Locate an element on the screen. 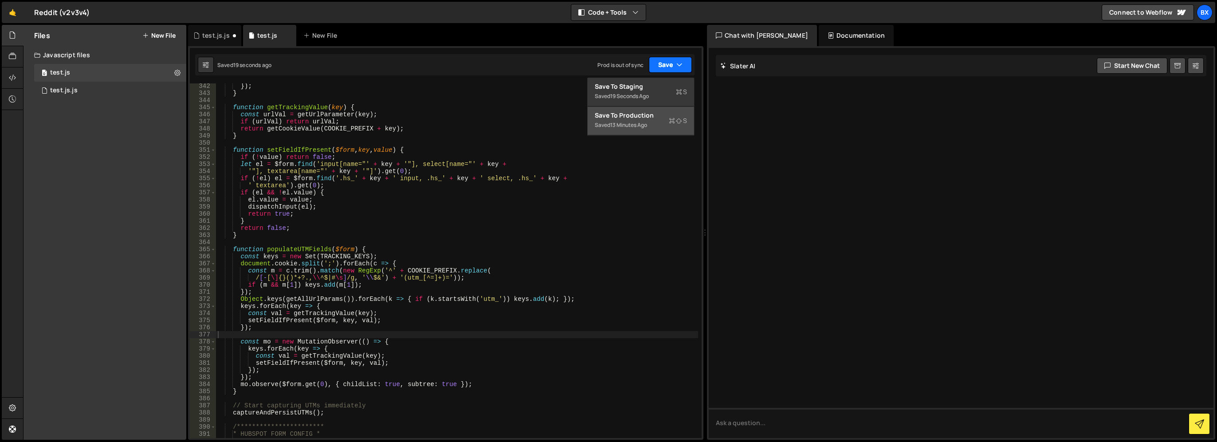 The height and width of the screenshot is (442, 1217). button: Save to ProductionS Saved13 minutes ago is located at coordinates (641, 121).